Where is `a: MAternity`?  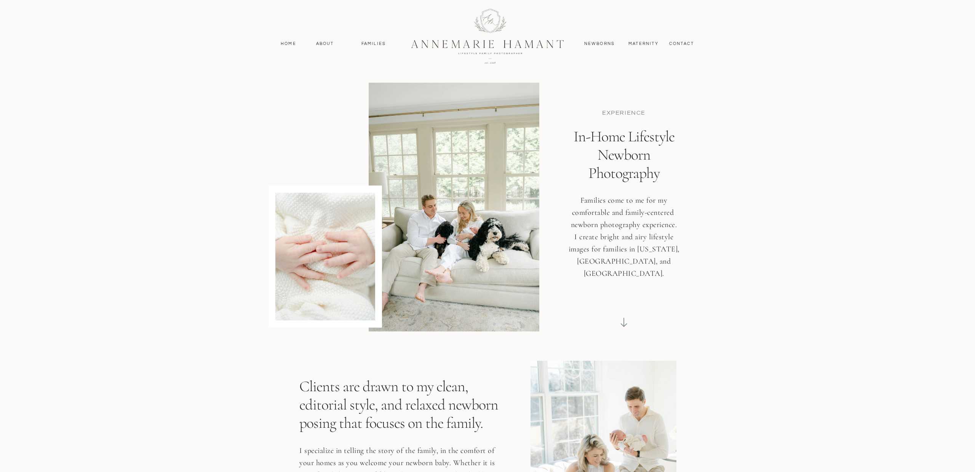 a: MAternity is located at coordinates (643, 44).